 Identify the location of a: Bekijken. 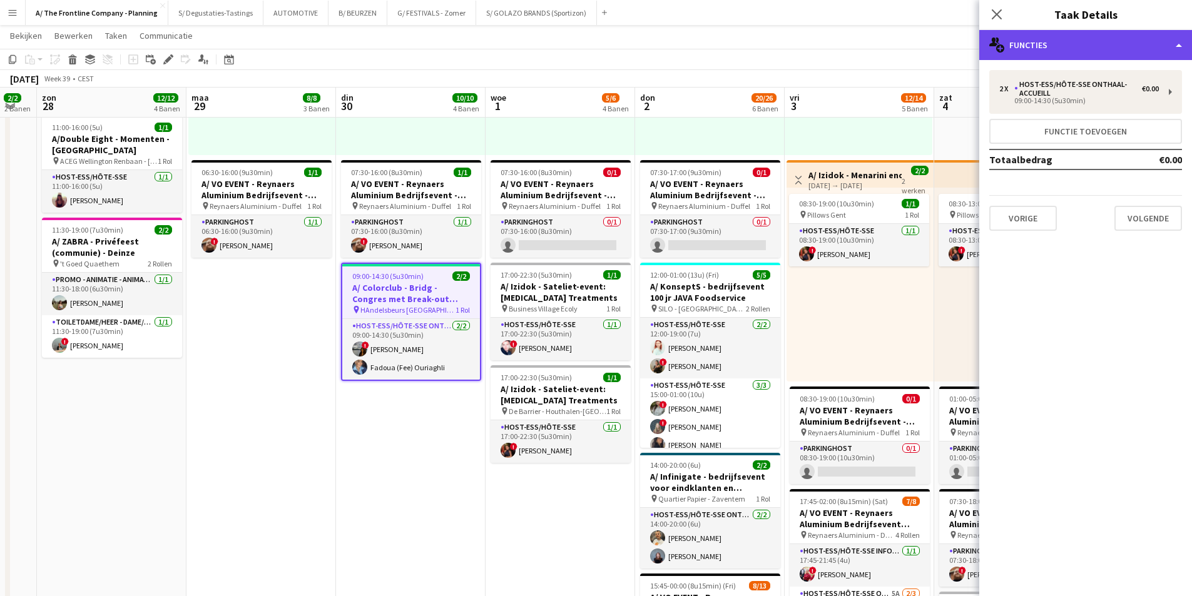
(26, 36).